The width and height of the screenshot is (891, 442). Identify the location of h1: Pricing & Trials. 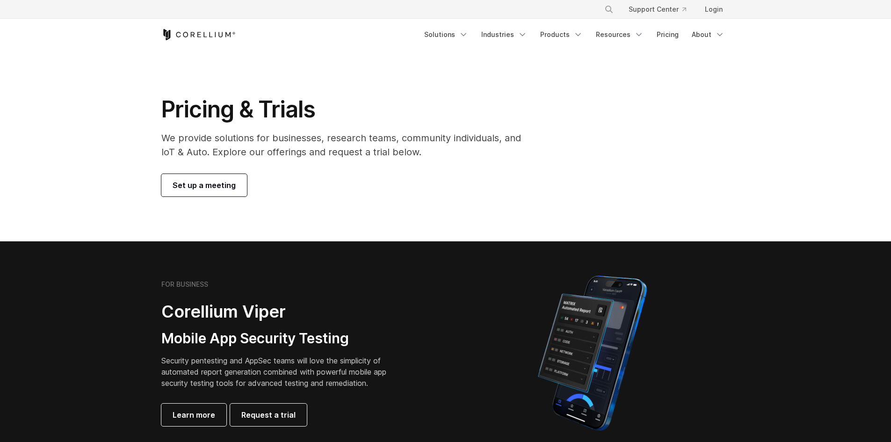
(347, 109).